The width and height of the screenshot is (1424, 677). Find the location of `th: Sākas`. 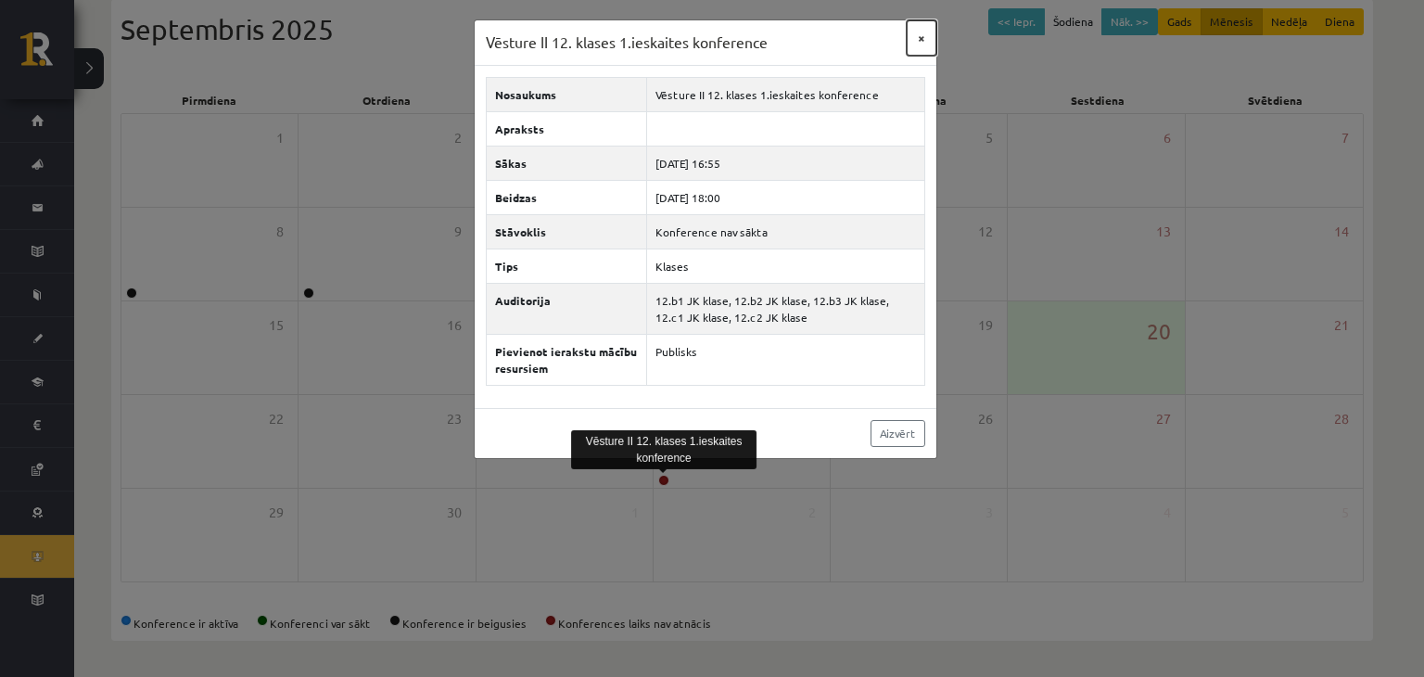

th: Sākas is located at coordinates (566, 162).